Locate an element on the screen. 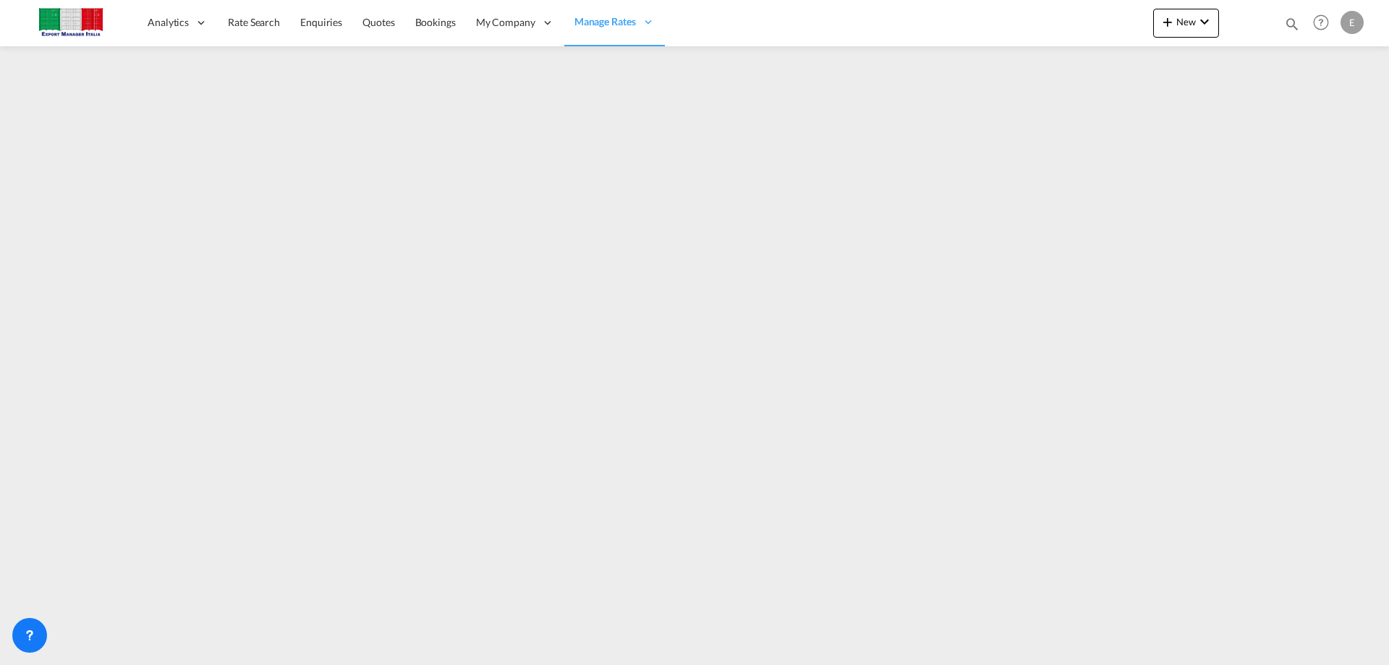 The height and width of the screenshot is (665, 1389). div: E is located at coordinates (1352, 22).